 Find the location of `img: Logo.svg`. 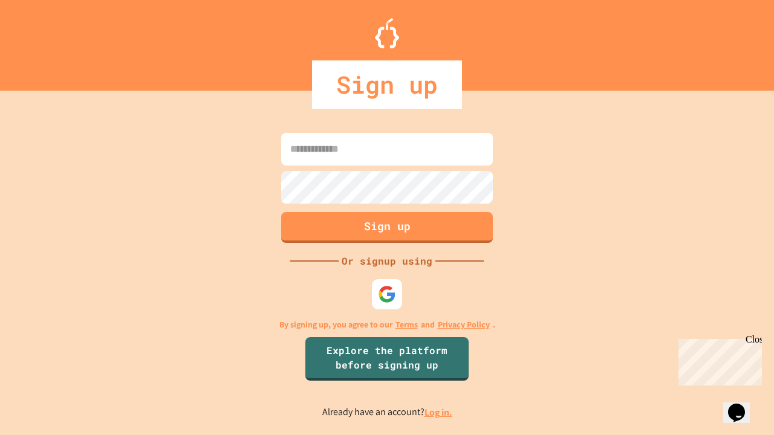

img: Logo.svg is located at coordinates (387, 33).